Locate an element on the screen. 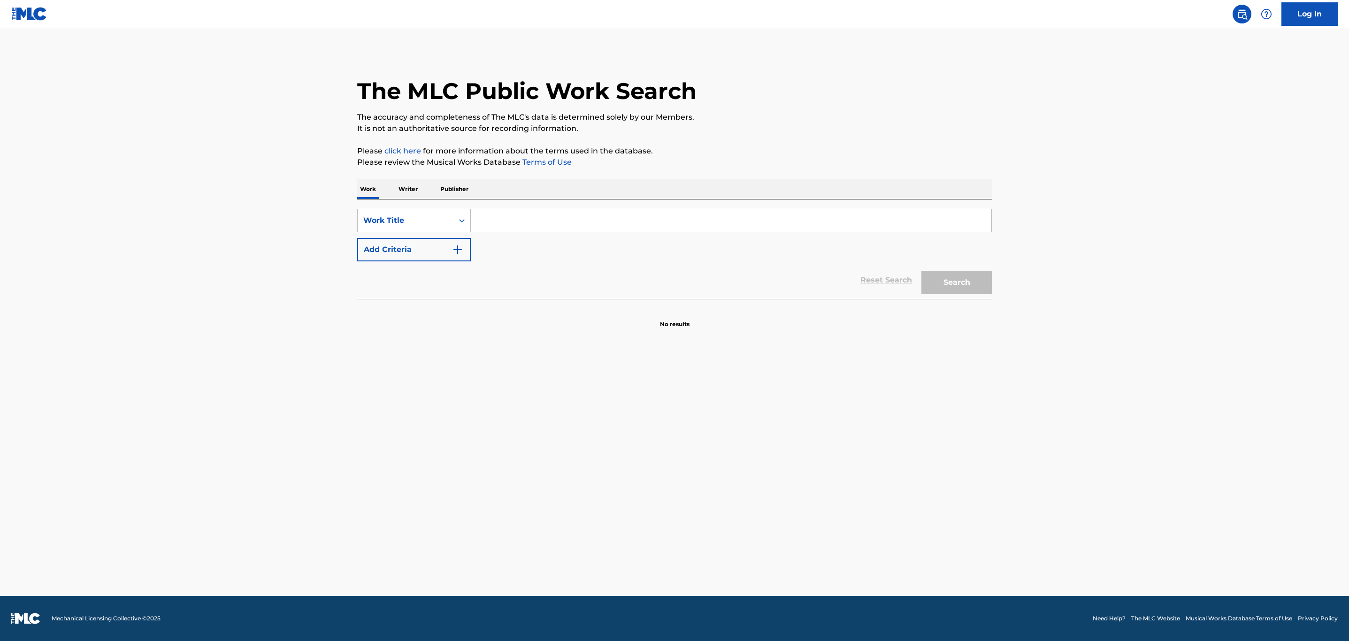 The height and width of the screenshot is (641, 1349). form: Search Form is located at coordinates (675, 254).